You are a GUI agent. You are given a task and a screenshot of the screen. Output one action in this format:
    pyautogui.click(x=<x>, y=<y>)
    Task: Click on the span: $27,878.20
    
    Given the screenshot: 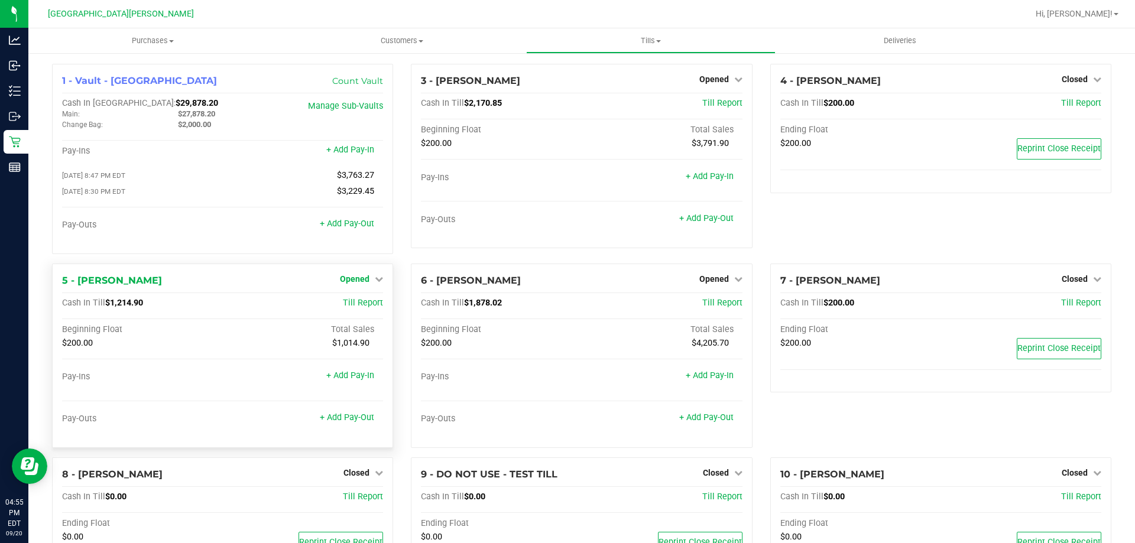 What is the action you would take?
    pyautogui.click(x=196, y=113)
    